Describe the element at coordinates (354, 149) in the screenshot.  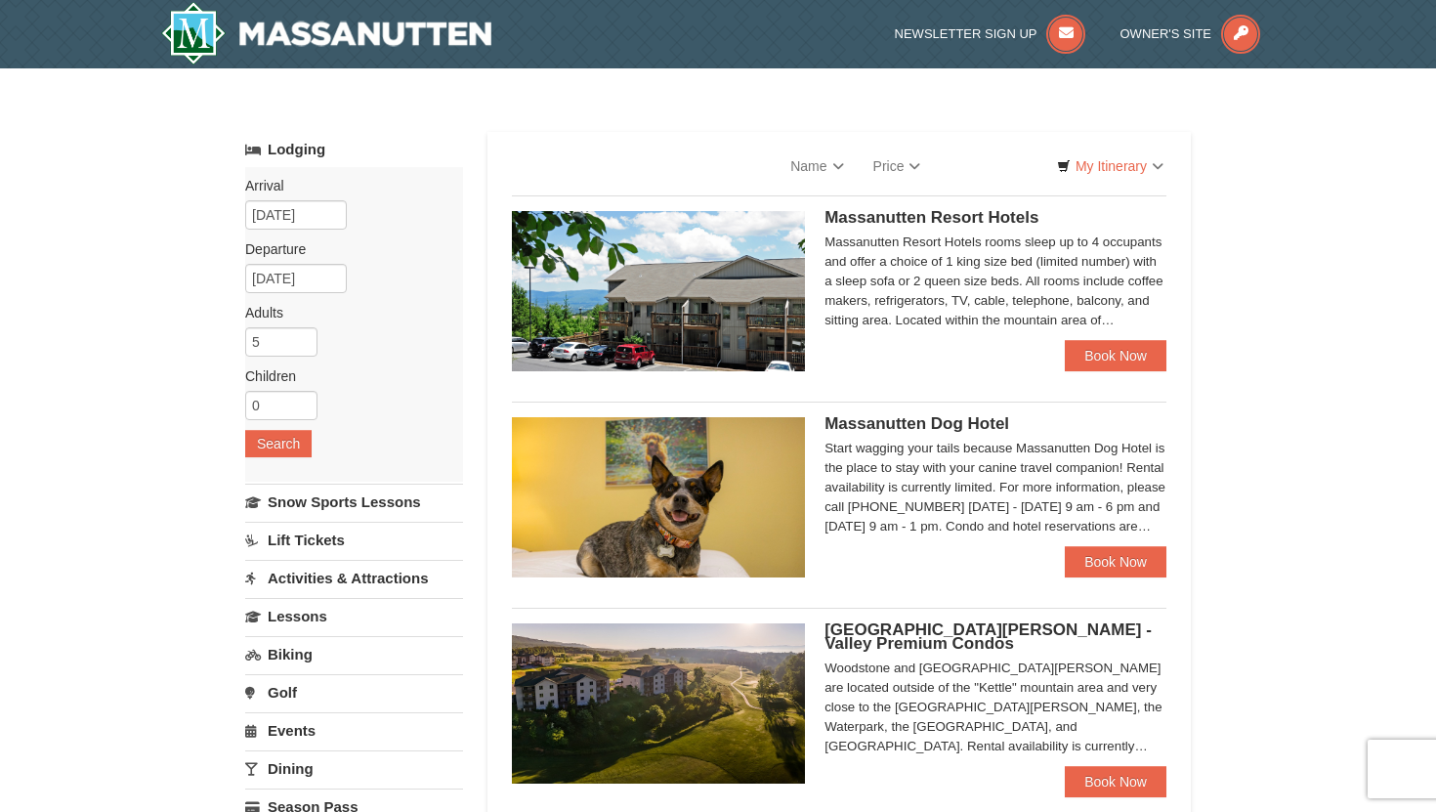
I see `a: Lodging` at that location.